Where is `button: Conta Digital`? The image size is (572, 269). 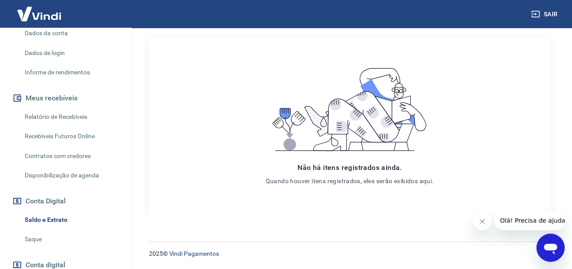 button: Conta Digital is located at coordinates (66, 201).